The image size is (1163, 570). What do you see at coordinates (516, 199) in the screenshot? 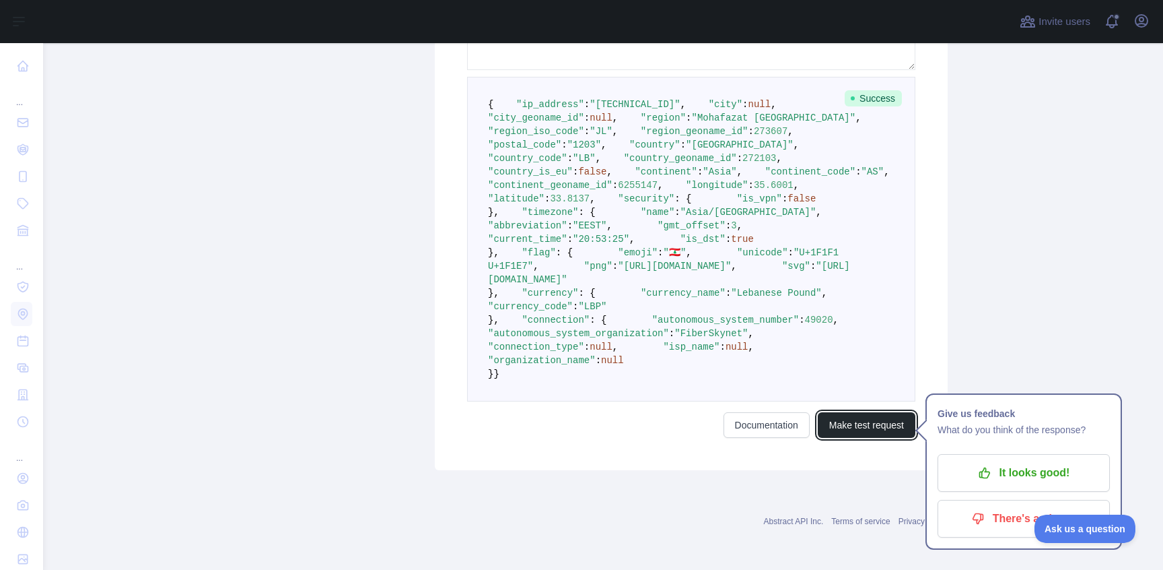
I see `span: "latitude"` at bounding box center [516, 199].